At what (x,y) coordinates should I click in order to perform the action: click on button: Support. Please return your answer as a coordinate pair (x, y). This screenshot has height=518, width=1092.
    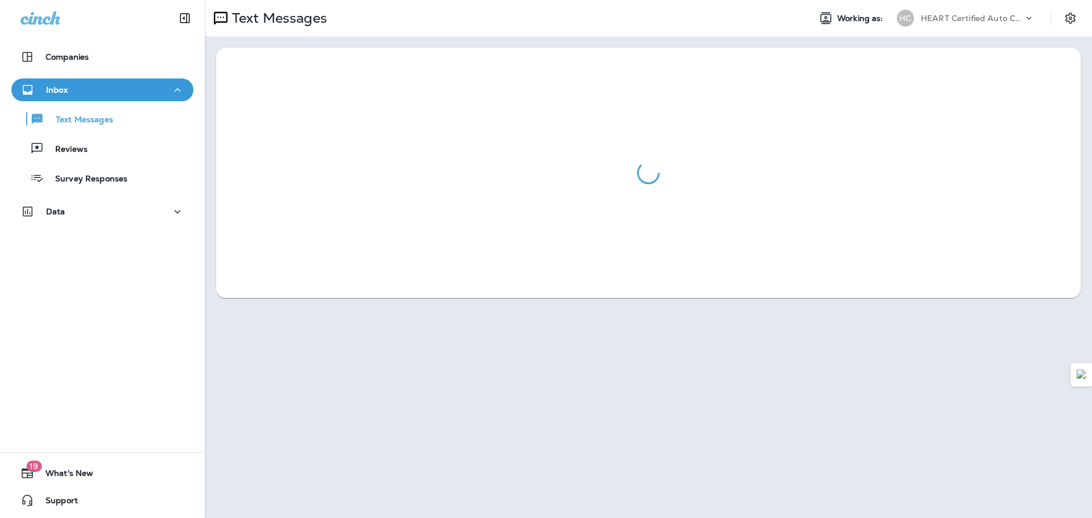
    Looking at the image, I should click on (102, 501).